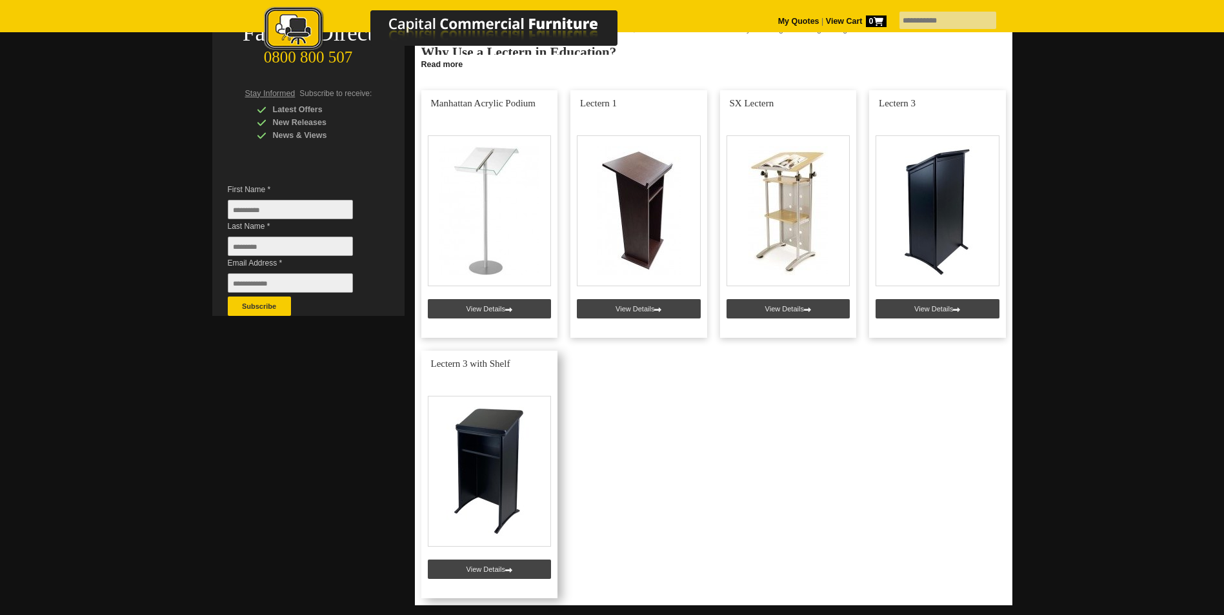 This screenshot has width=1224, height=615. I want to click on a: My Quotes, so click(799, 21).